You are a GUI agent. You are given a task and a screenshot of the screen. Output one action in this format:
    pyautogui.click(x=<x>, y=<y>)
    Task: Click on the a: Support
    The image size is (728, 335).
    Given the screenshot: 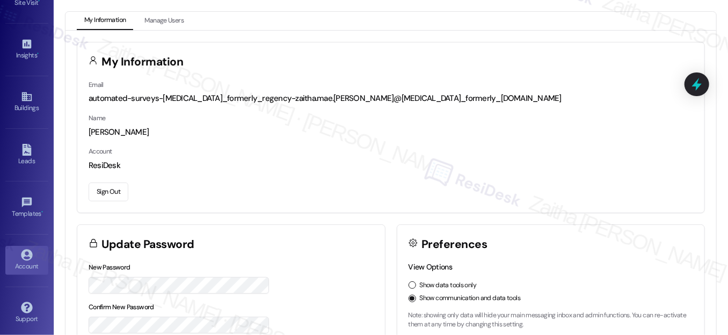 What is the action you would take?
    pyautogui.click(x=27, y=313)
    